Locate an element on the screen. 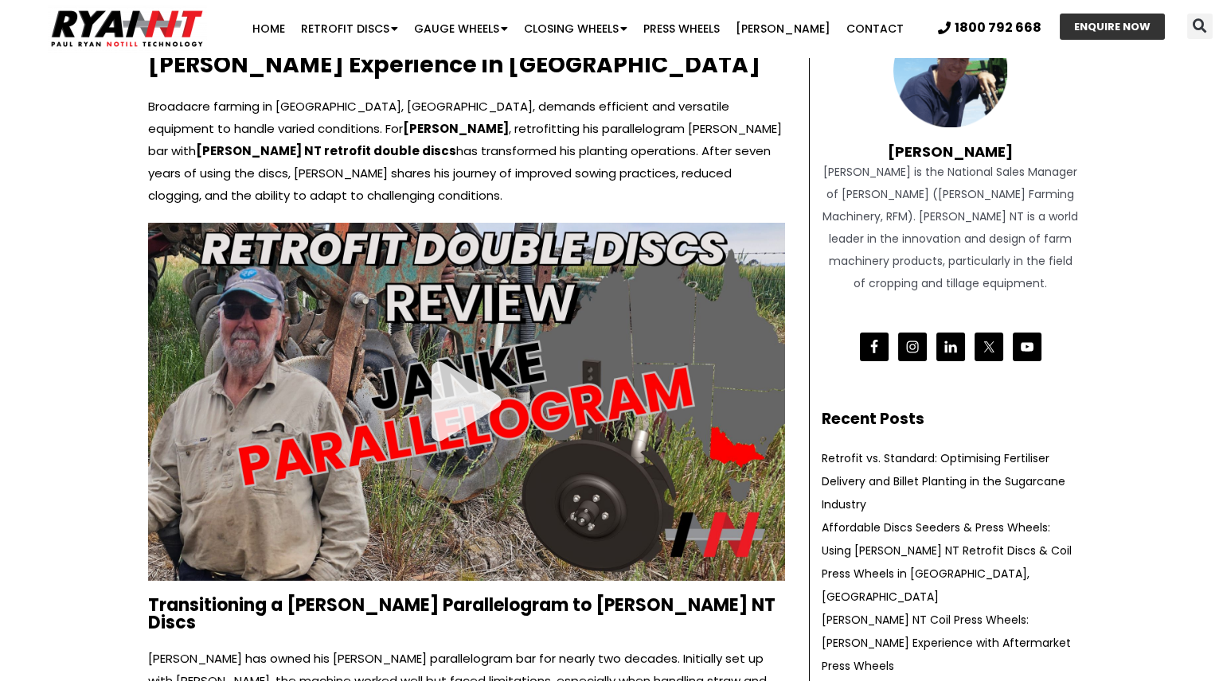 The image size is (1219, 681). a: Press Wheels is located at coordinates (681, 29).